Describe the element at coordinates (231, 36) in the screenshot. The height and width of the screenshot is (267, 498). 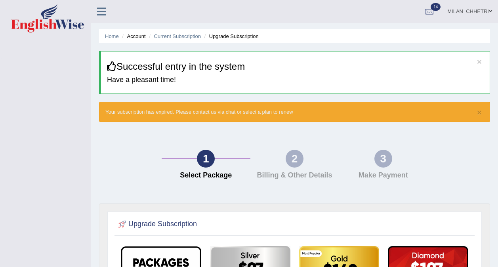
I see `li: Upgrade Subscription` at that location.